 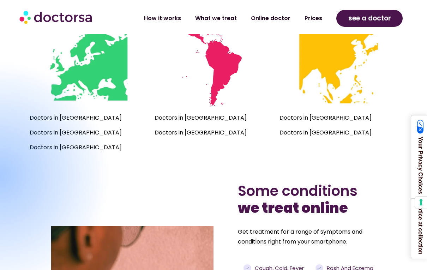 I want to click on nav: Menu, so click(x=222, y=18).